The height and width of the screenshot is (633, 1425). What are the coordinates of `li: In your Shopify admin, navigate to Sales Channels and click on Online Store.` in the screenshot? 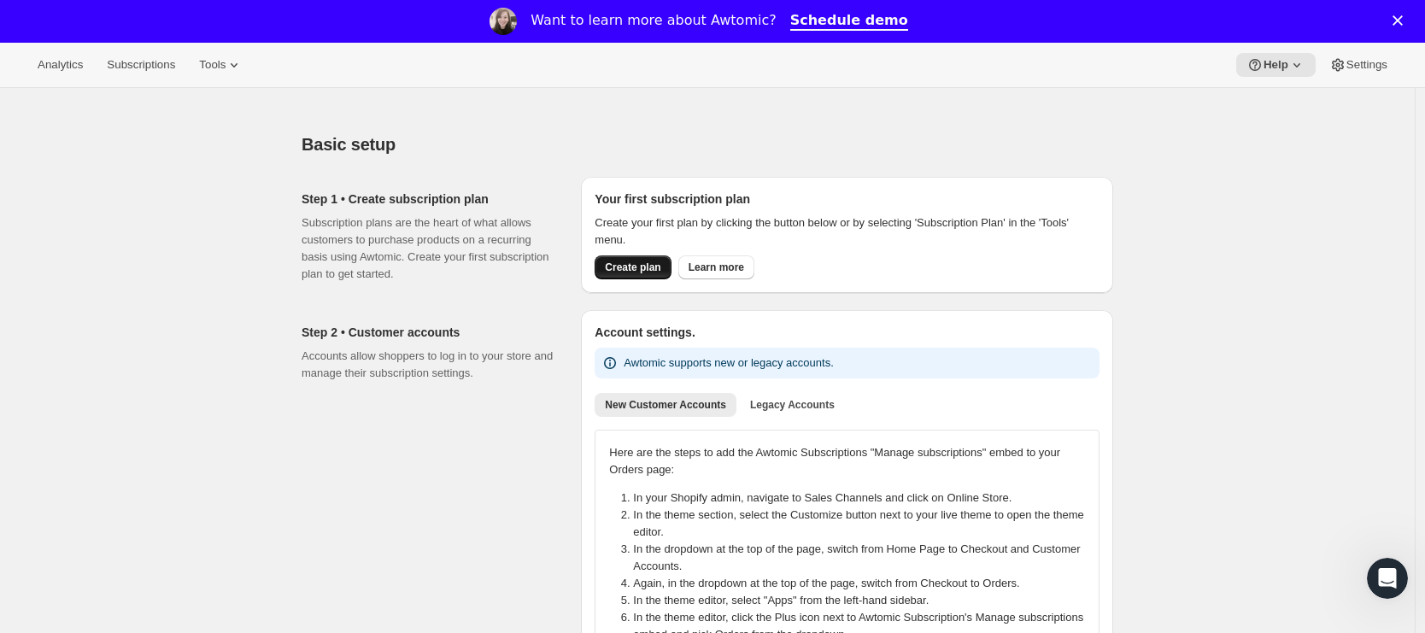 It's located at (864, 498).